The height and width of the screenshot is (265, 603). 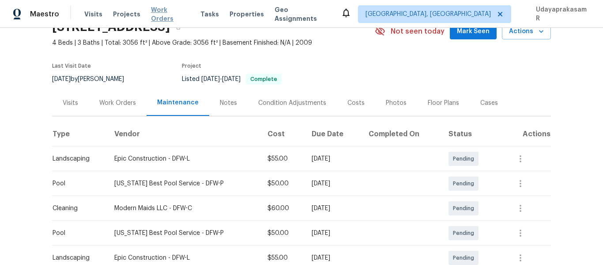 I want to click on th: Type, so click(x=79, y=134).